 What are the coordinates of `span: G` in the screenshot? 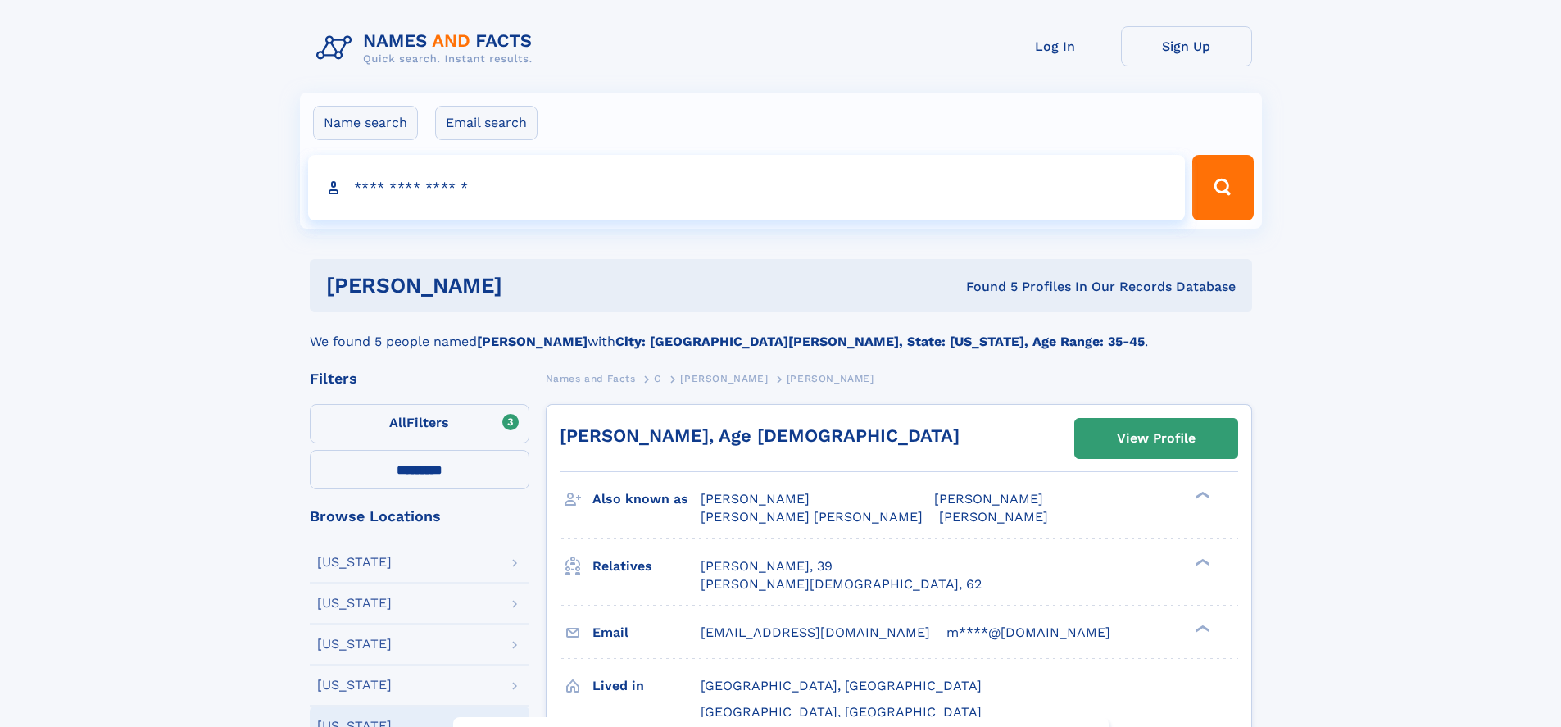 It's located at (658, 379).